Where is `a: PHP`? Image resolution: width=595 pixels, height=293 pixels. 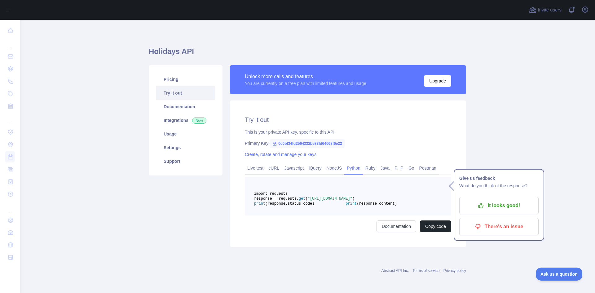 a: PHP is located at coordinates (399, 168).